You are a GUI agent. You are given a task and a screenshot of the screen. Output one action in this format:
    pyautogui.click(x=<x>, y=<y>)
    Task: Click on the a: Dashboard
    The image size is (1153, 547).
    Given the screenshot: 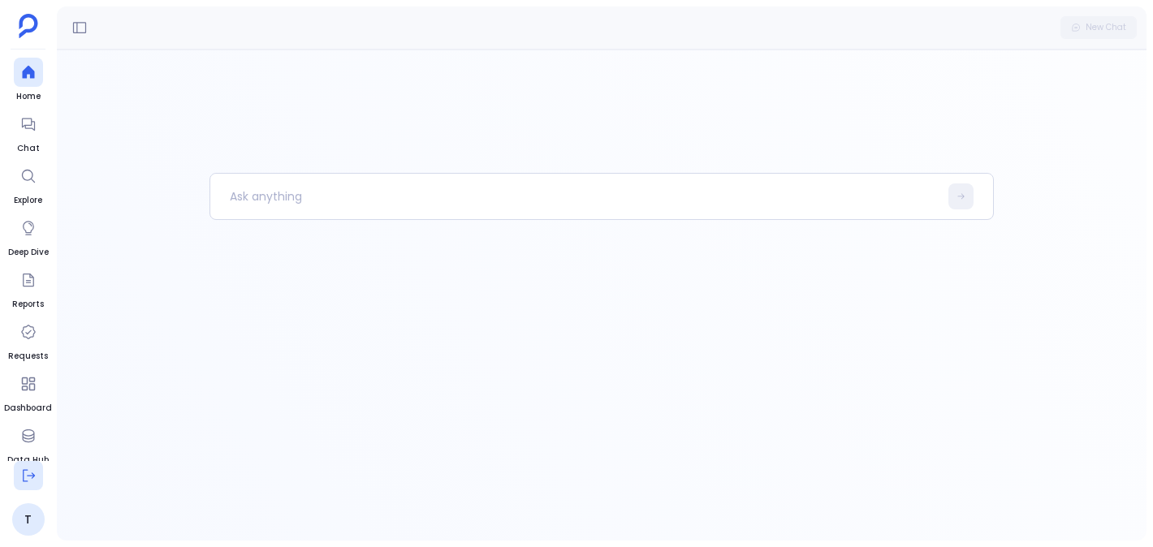 What is the action you would take?
    pyautogui.click(x=28, y=392)
    